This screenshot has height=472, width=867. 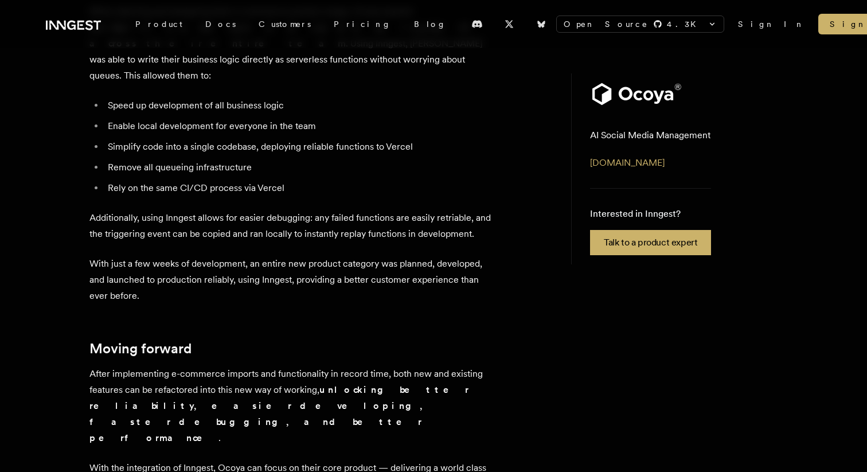 I want to click on p: Additionally, using Inngest allows for easier debugging: any failed functions are easily retriabl..., so click(x=290, y=226).